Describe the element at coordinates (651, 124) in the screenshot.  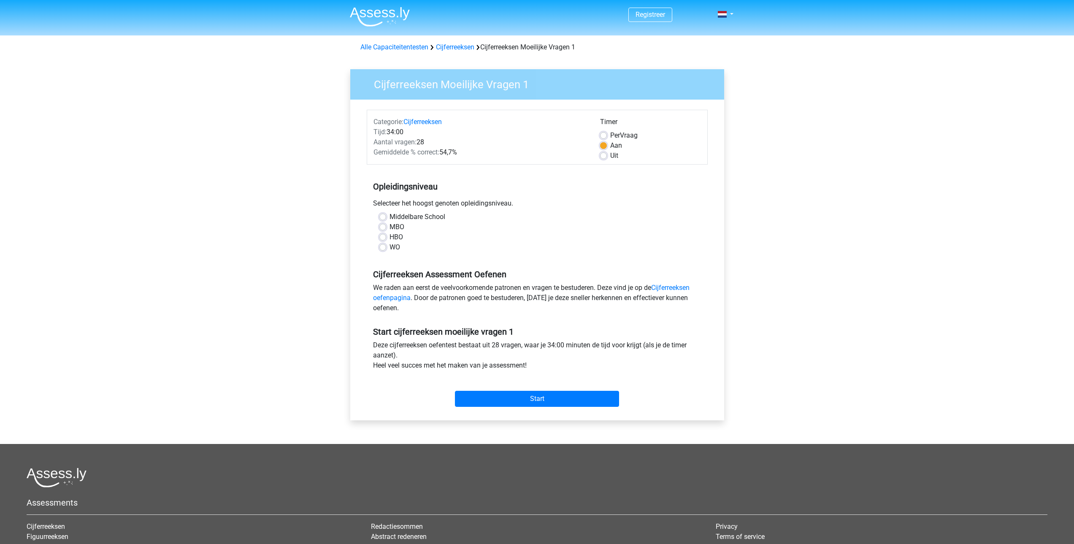
I see `div: Timer` at that location.